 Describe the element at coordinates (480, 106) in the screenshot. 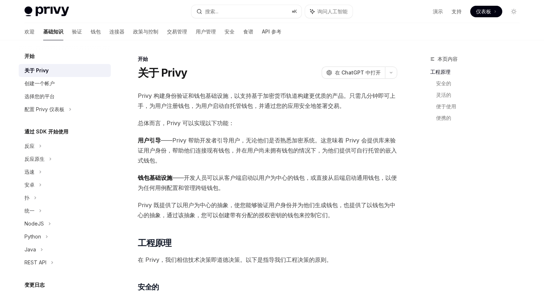

I see `a: 便于使用` at that location.